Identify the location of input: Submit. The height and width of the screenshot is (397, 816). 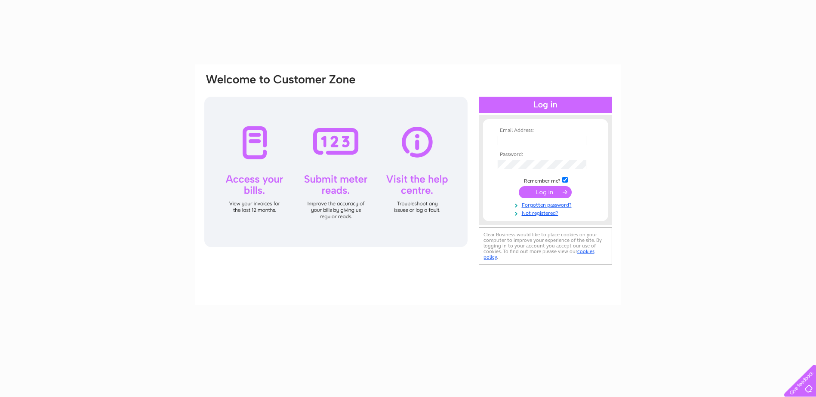
(545, 192).